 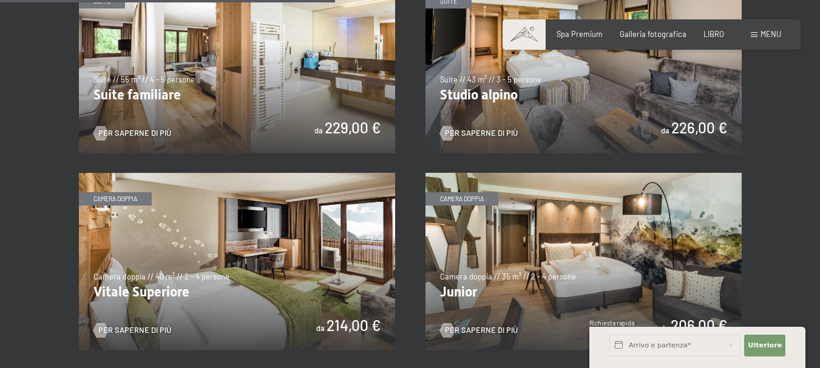 What do you see at coordinates (765, 345) in the screenshot?
I see `font: Ulteriore` at bounding box center [765, 345].